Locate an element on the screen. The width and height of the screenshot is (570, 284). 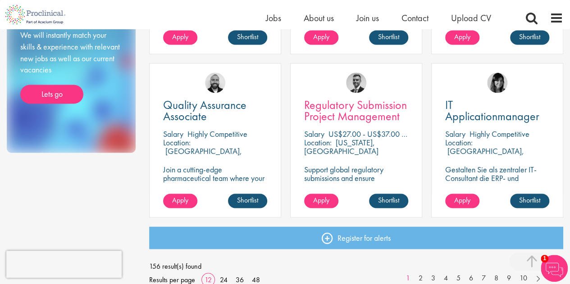
span: 156 result(s) found is located at coordinates (356, 266).